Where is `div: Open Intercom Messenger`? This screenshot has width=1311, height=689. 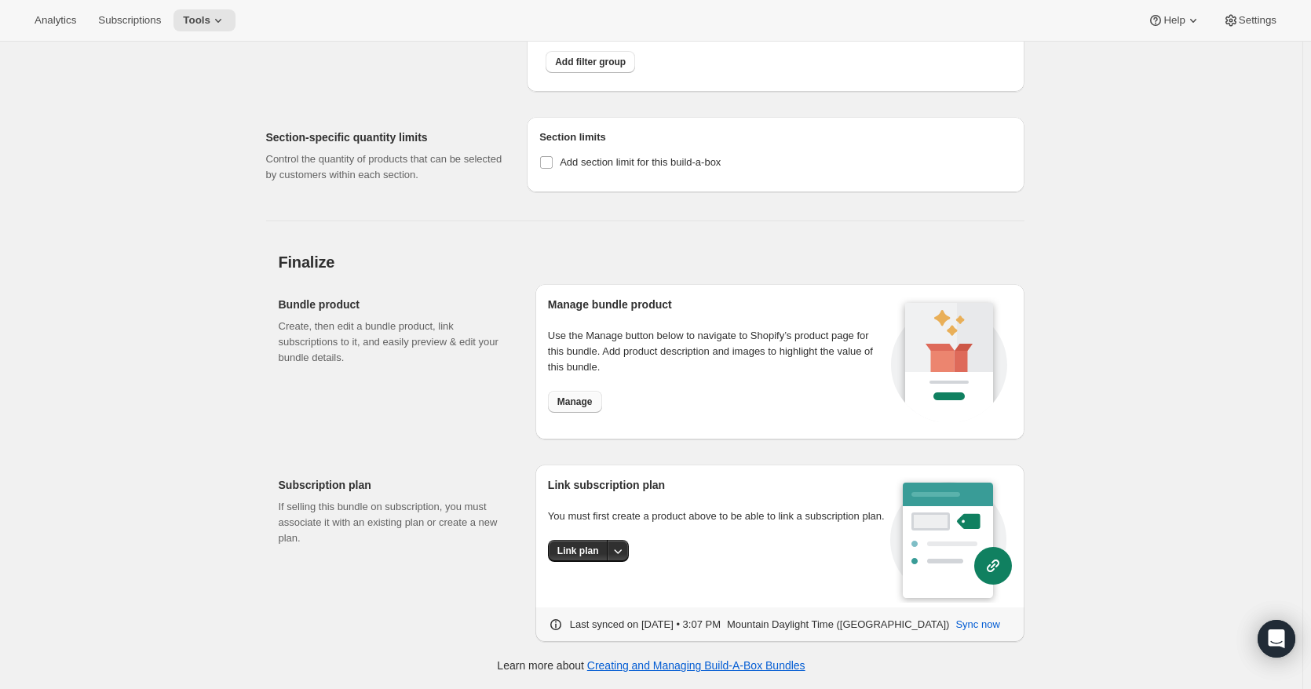
div: Open Intercom Messenger is located at coordinates (1276, 639).